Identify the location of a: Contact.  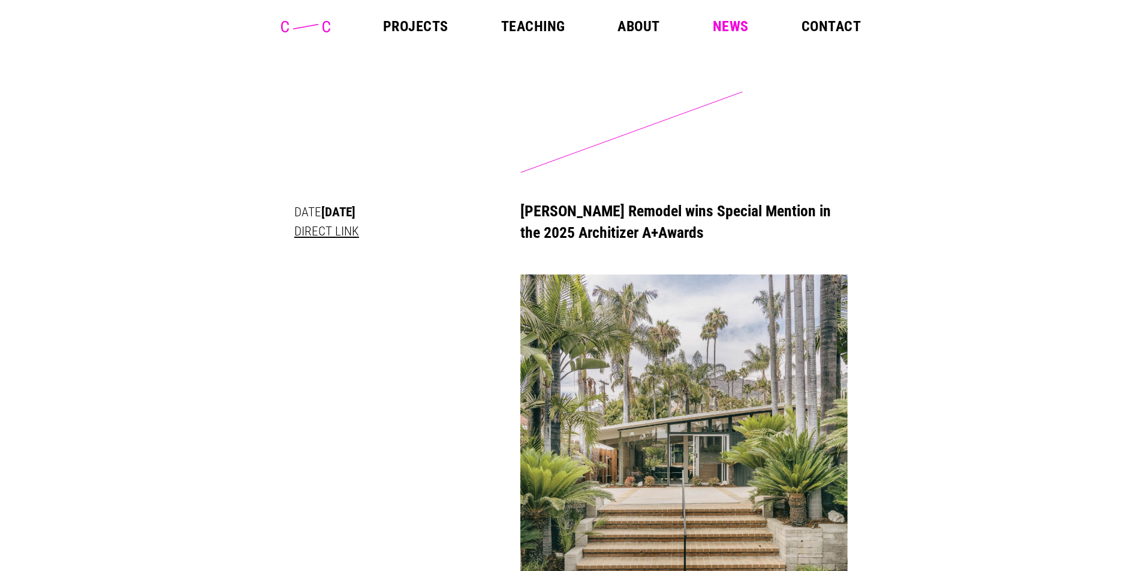
(831, 26).